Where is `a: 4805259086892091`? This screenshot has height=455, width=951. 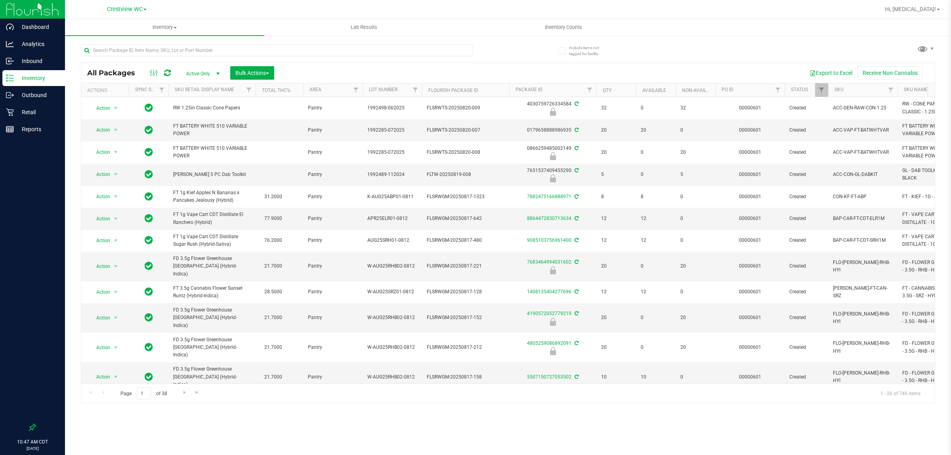 a: 4805259086892091 is located at coordinates (549, 343).